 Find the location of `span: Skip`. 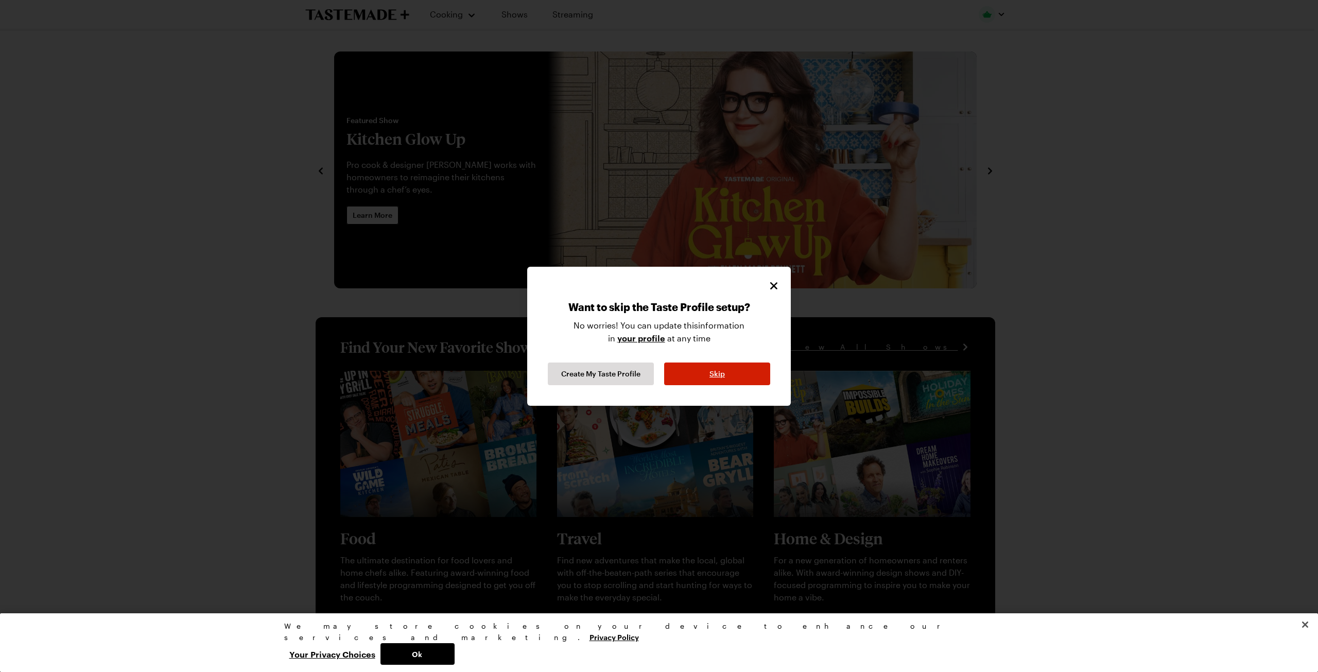

span: Skip is located at coordinates (717, 374).